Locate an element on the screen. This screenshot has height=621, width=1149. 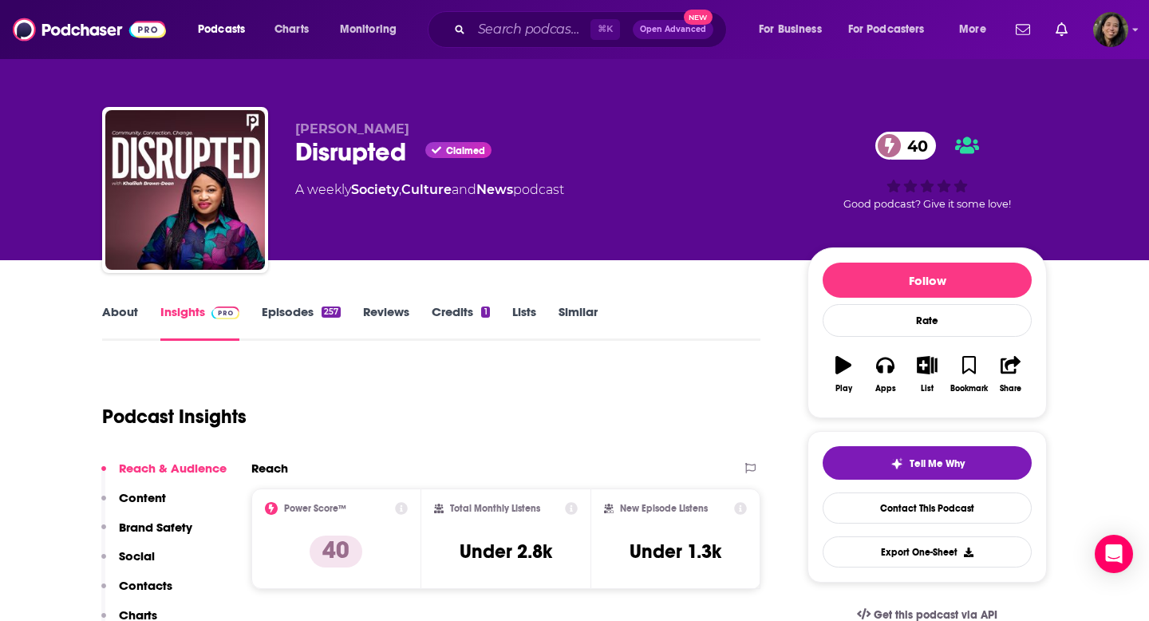
span: Tell Me Why is located at coordinates (937, 464).